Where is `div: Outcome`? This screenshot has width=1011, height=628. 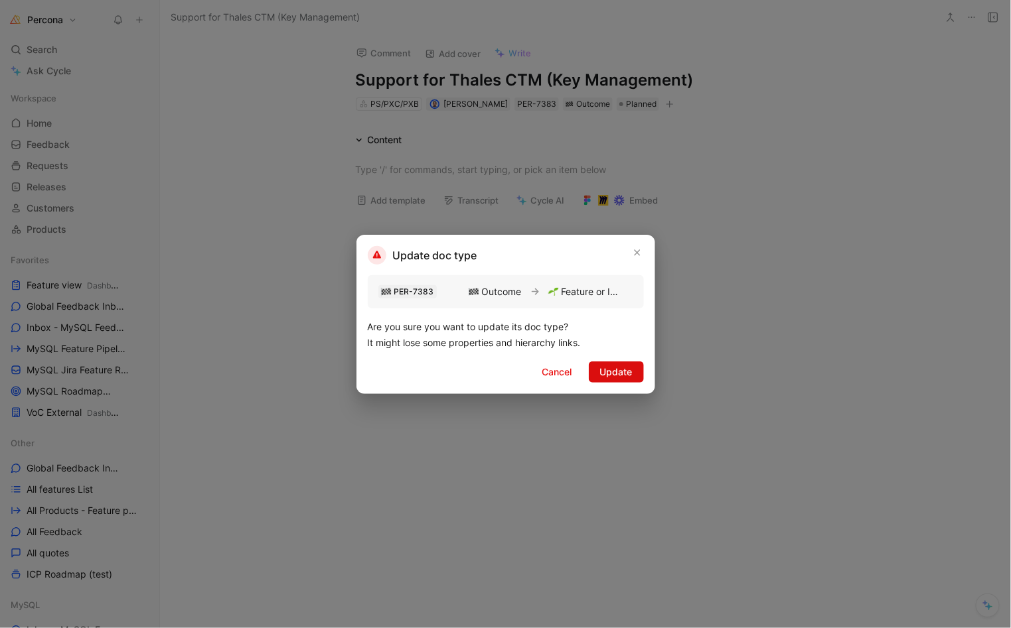 div: Outcome is located at coordinates (502, 292).